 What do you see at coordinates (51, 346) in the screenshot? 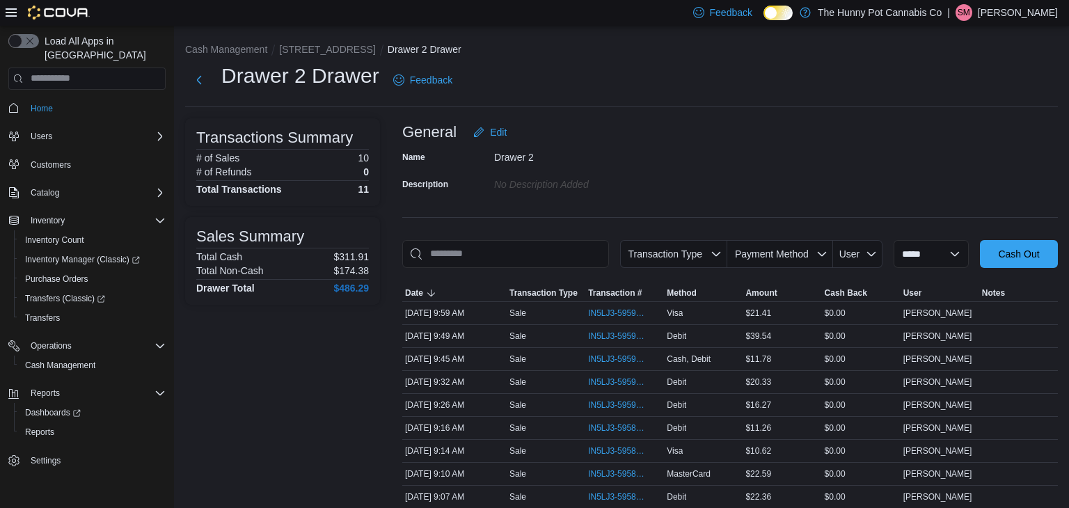
I see `span: Operations` at bounding box center [51, 346].